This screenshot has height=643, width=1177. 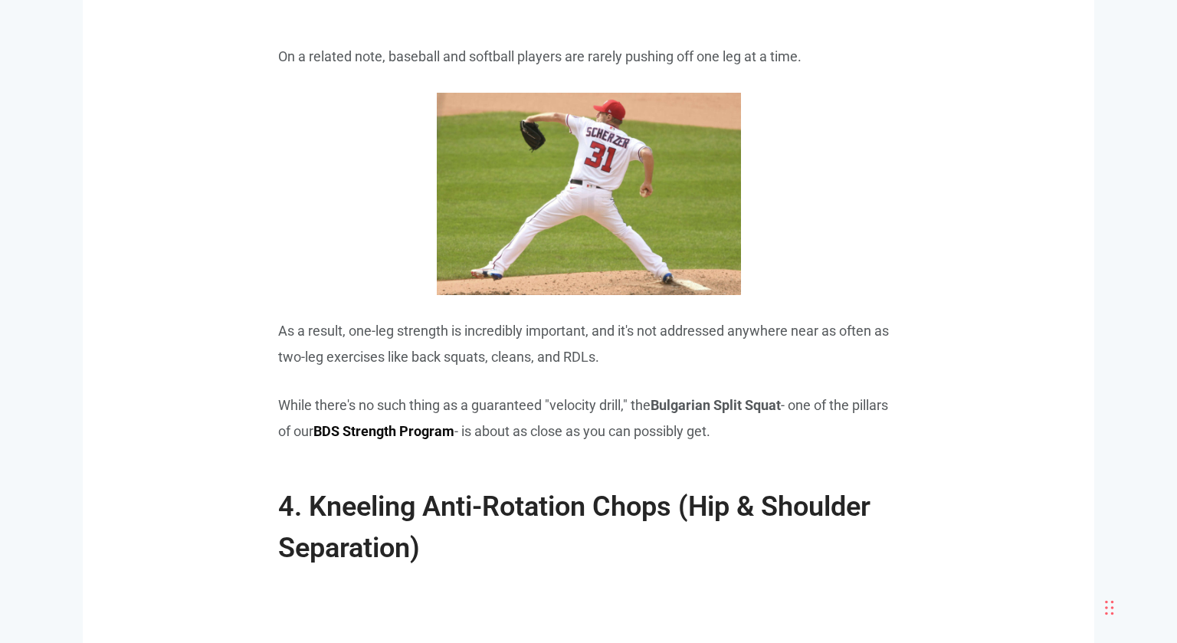 I want to click on span: Bulgarian Split Squat, so click(x=716, y=405).